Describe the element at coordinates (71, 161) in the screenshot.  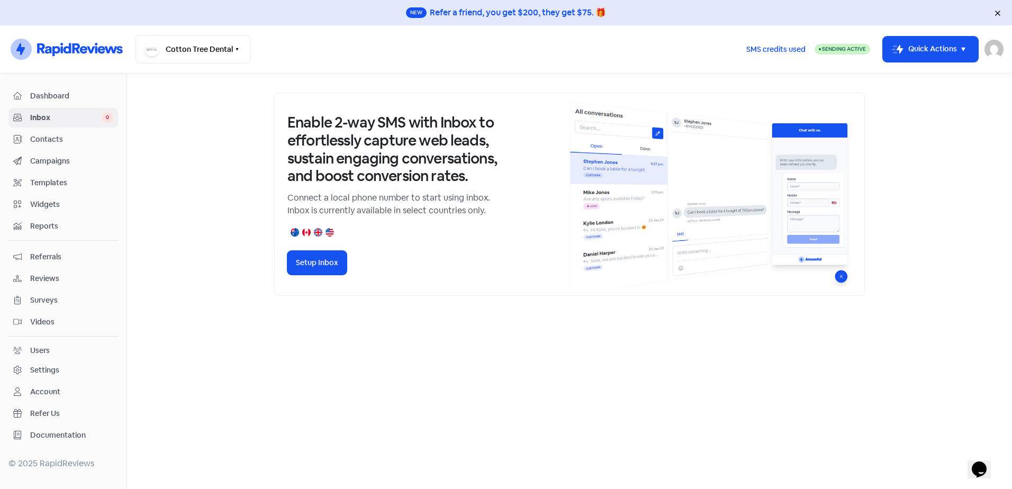
I see `span: Campaigns` at that location.